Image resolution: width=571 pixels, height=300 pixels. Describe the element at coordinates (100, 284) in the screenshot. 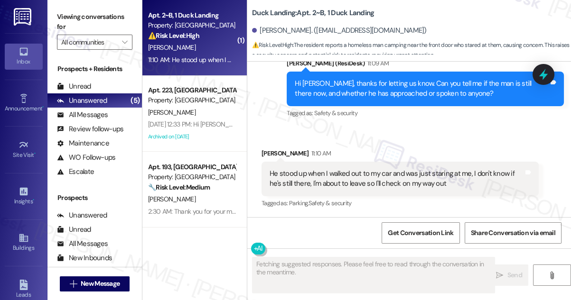

I see `span: New Message` at that location.